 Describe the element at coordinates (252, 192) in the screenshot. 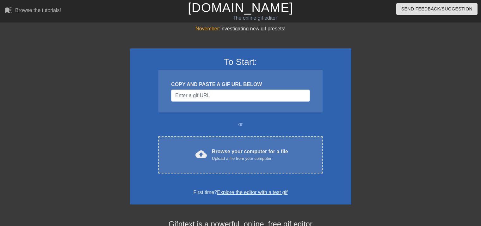

I see `a: Explore the editor with a test gif` at that location.